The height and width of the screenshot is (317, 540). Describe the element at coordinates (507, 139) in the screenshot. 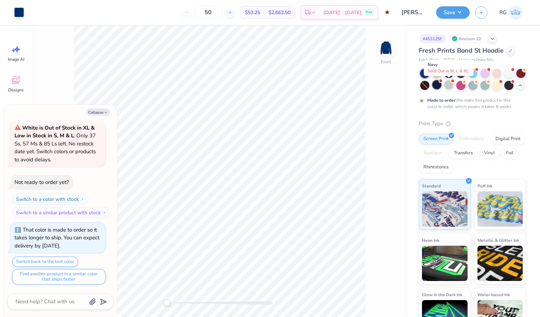

I see `div: Digital Print` at that location.